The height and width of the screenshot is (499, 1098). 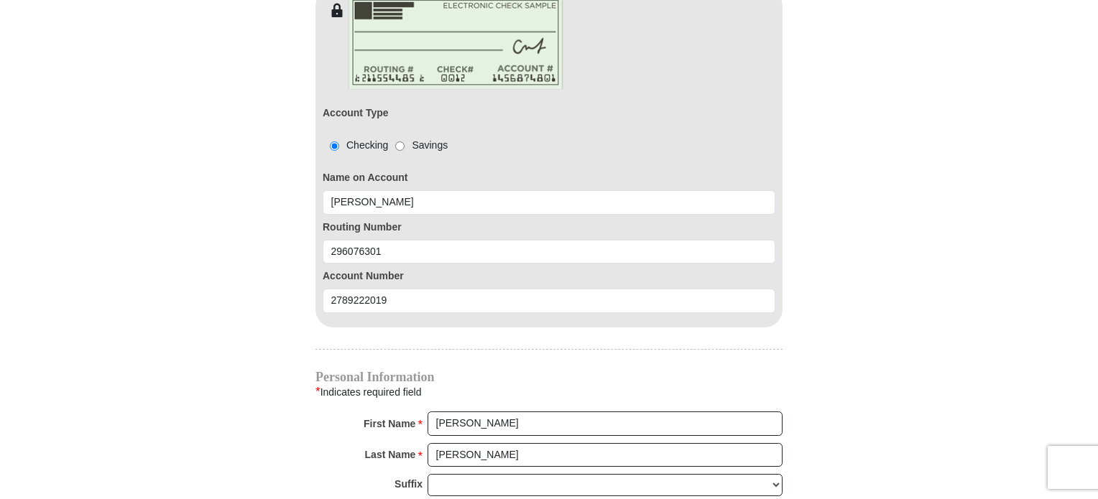 What do you see at coordinates (389, 424) in the screenshot?
I see `strong: First Name` at bounding box center [389, 424].